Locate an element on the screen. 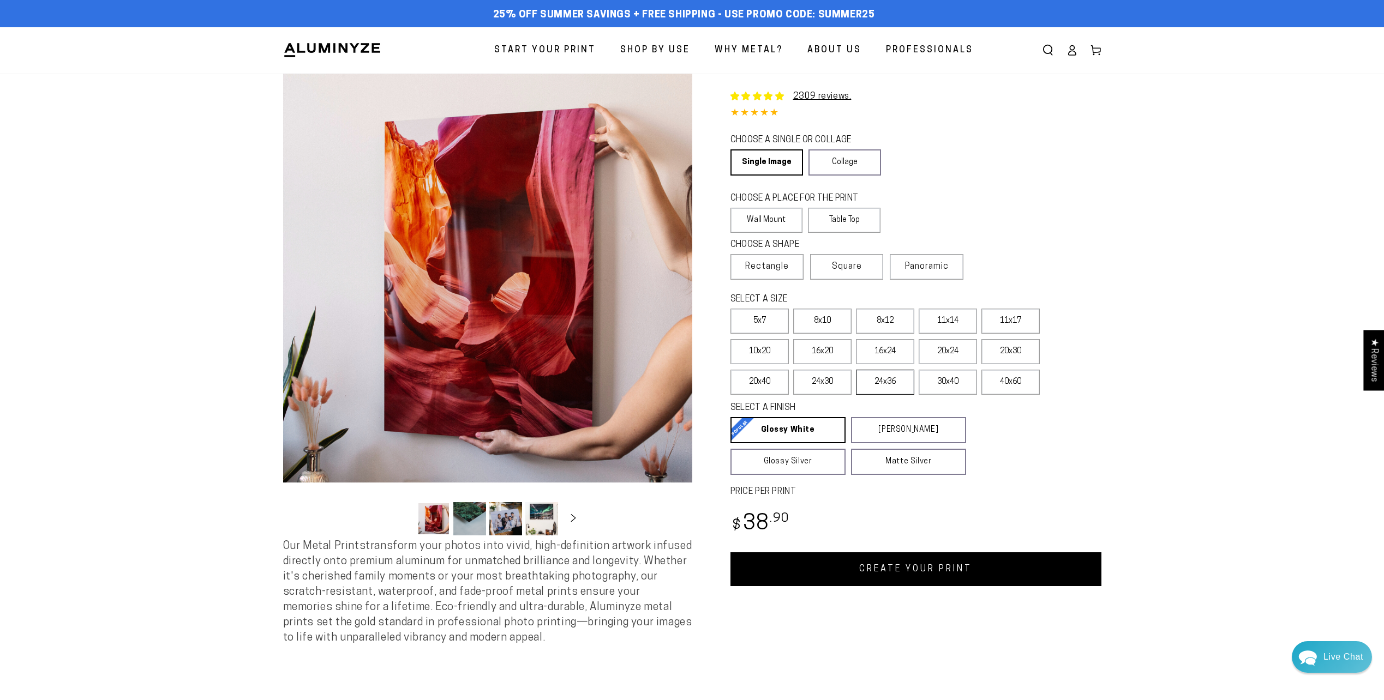 The image size is (1384, 700). a: Collage is located at coordinates (844, 163).